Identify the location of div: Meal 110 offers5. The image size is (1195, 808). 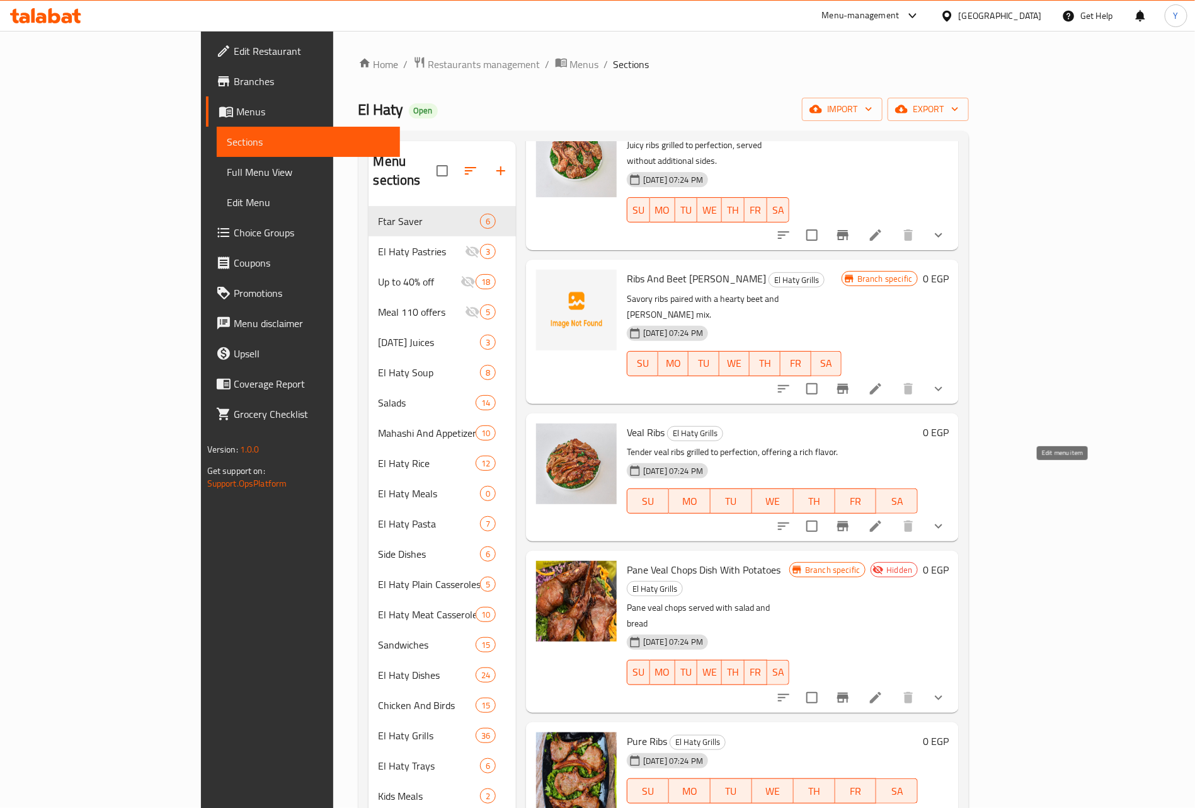
(442, 312).